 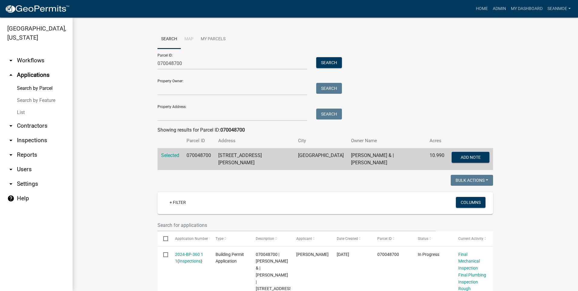 What do you see at coordinates (469, 261) in the screenshot?
I see `a: Final Mechanical Inspection` at bounding box center [469, 261].